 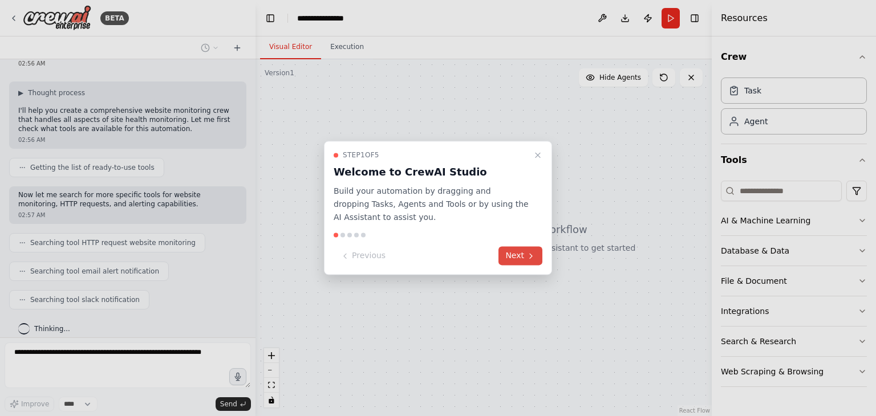 What do you see at coordinates (361, 155) in the screenshot?
I see `span: Step 1 of 5` at bounding box center [361, 155].